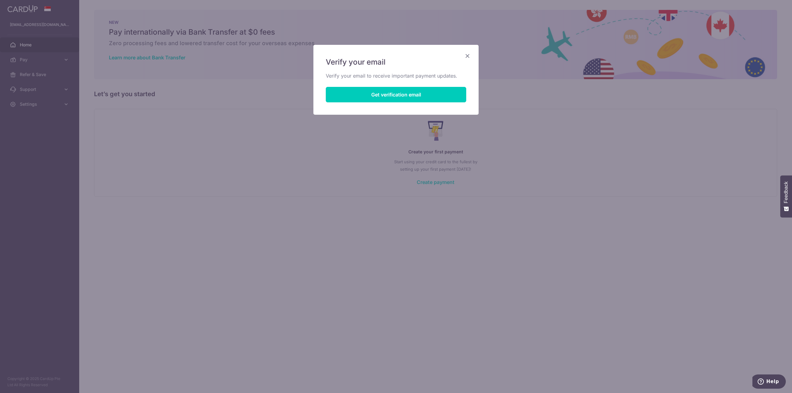 The image size is (792, 393). What do you see at coordinates (396, 95) in the screenshot?
I see `button: Get verification email` at bounding box center [396, 95].